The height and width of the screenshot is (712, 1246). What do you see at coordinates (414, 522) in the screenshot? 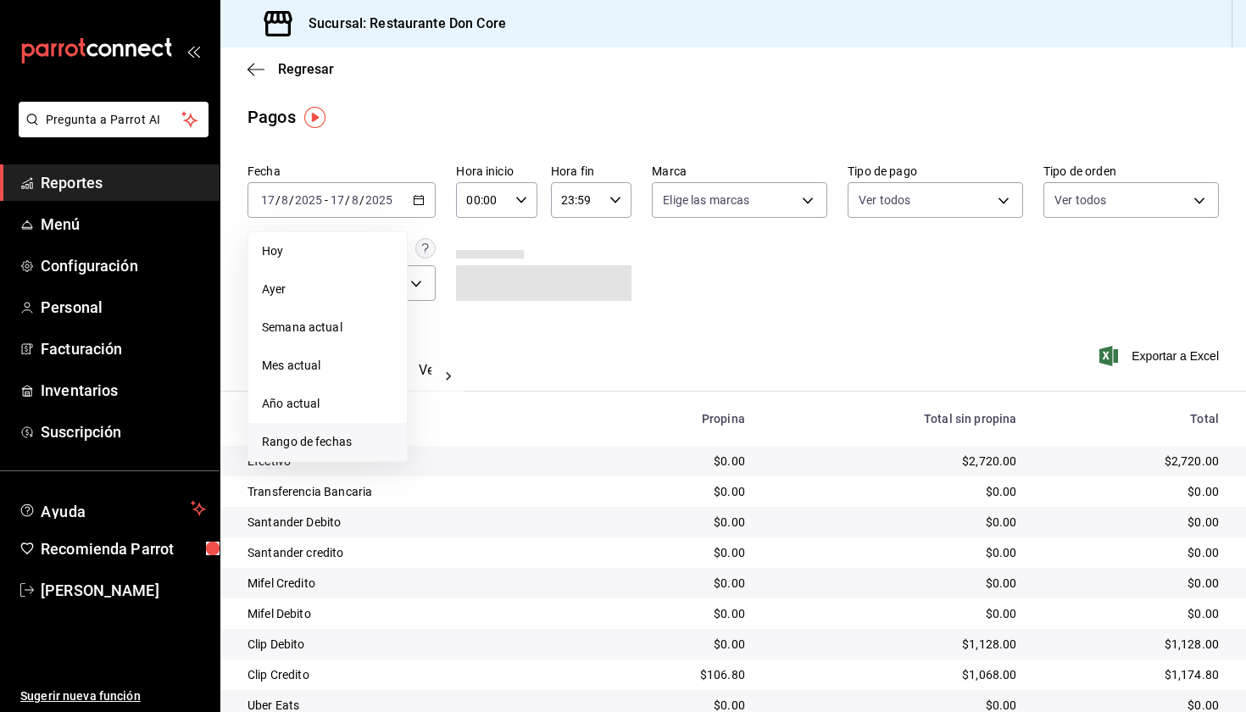
I see `div: Santander Debito` at bounding box center [414, 522].